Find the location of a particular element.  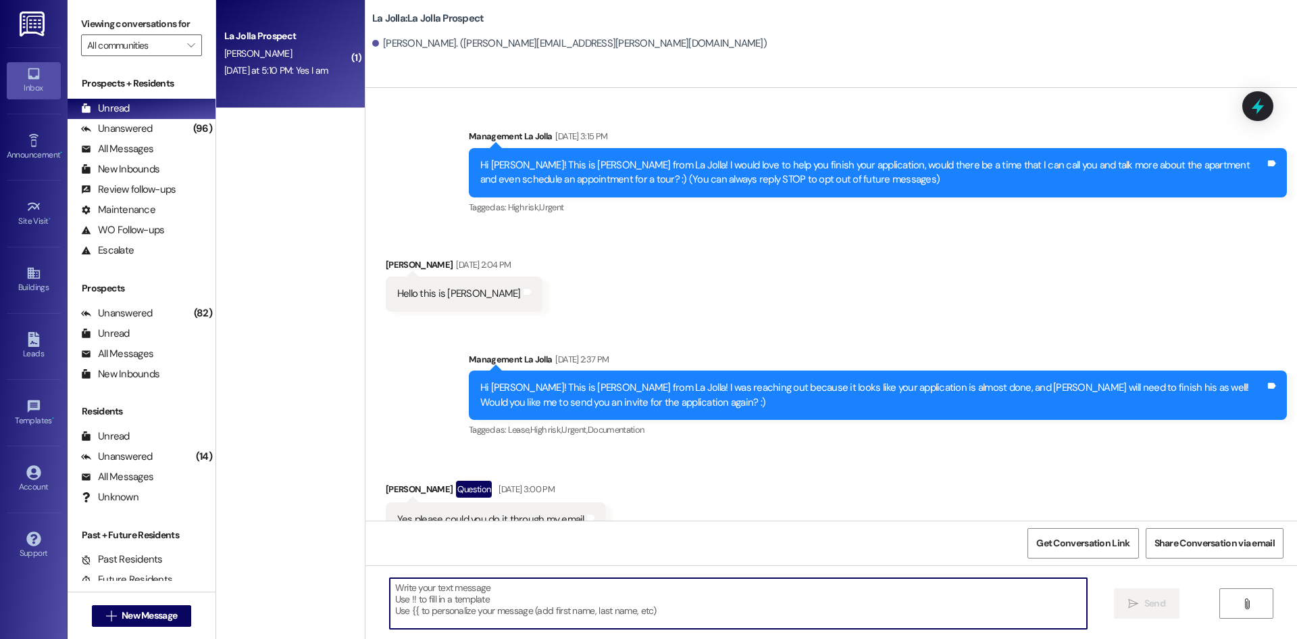

a: Site Visit • is located at coordinates (34, 214).